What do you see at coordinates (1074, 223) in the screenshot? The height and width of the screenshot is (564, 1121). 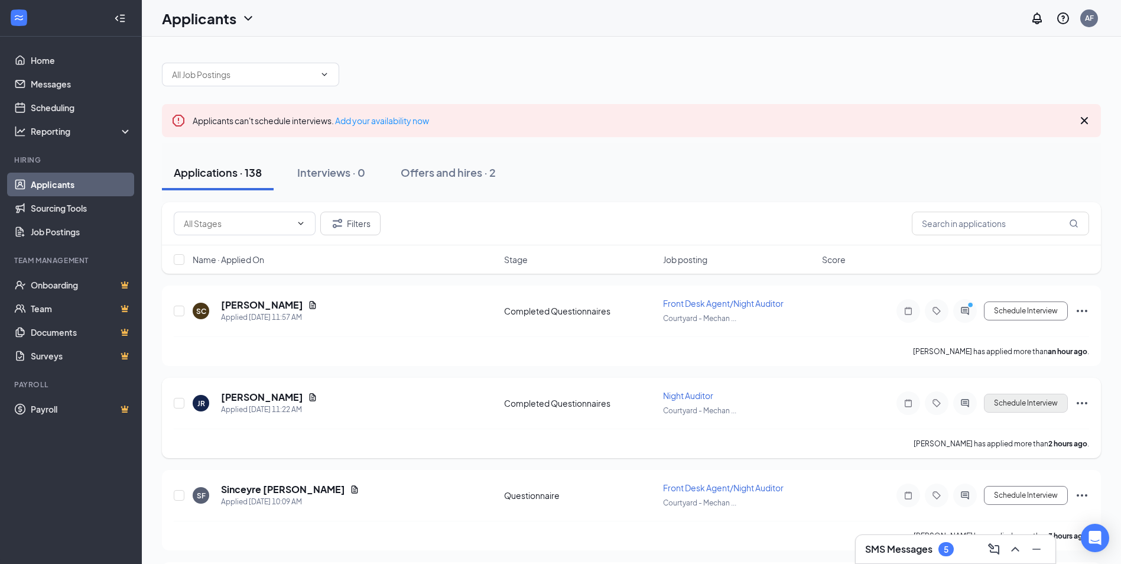 I see `svg: MagnifyingGlass` at bounding box center [1074, 223].